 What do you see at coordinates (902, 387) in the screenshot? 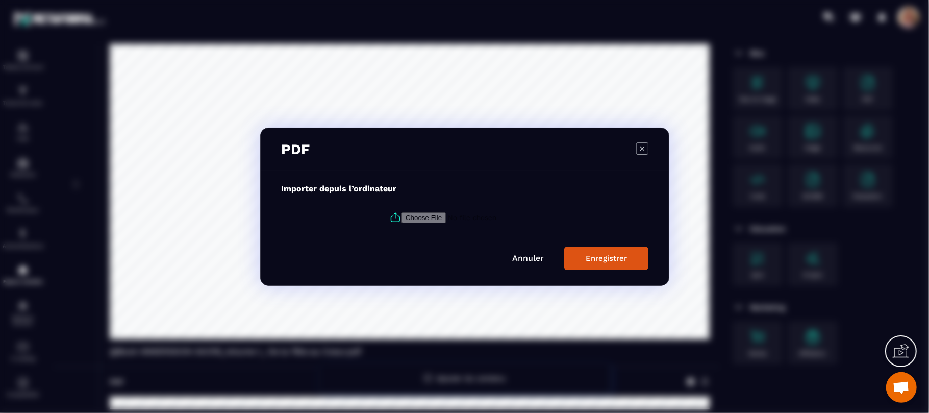
I see `a: Ouvrir le chat` at bounding box center [902, 387].